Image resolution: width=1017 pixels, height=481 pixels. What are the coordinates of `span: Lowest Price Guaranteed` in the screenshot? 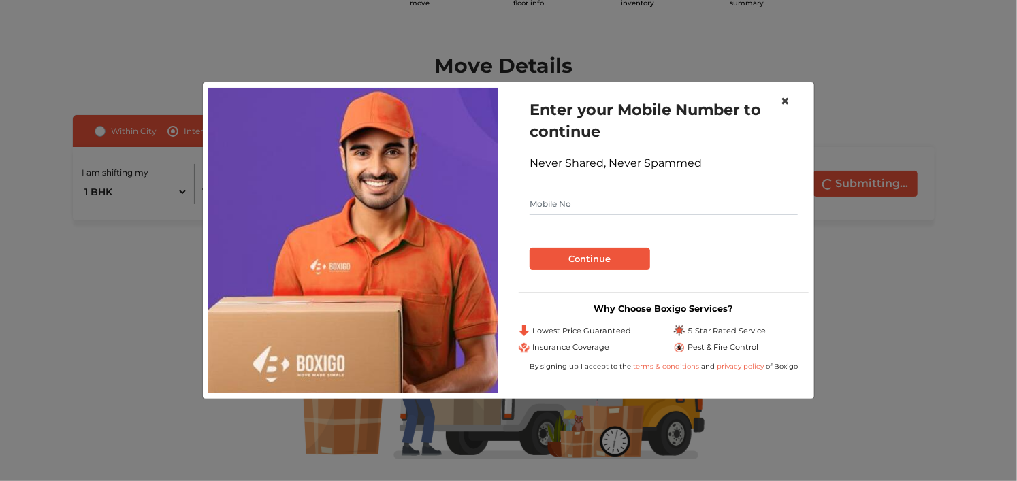 It's located at (581, 331).